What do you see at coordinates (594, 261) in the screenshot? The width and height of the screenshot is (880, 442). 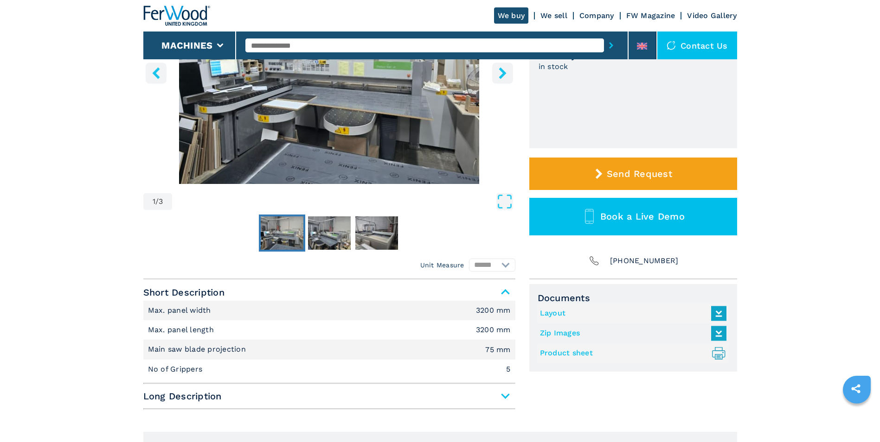 I see `img: Phone` at bounding box center [594, 261].